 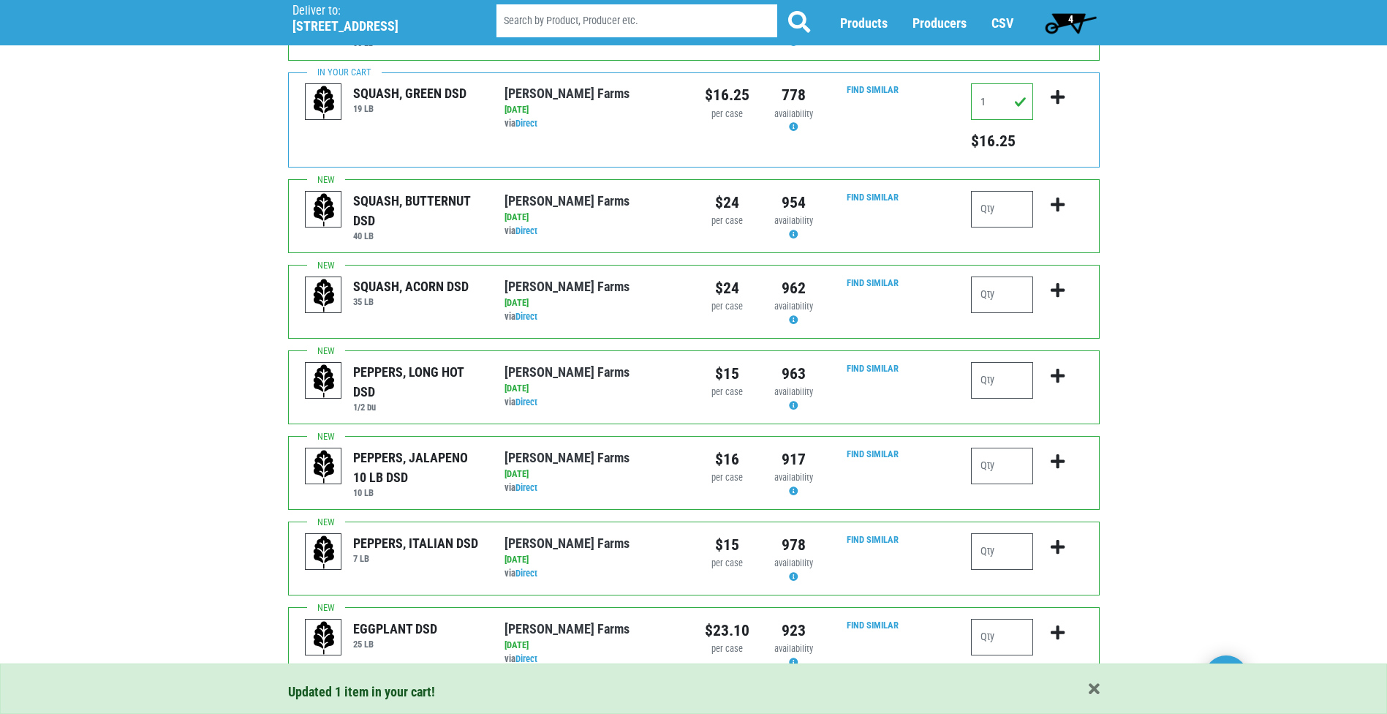 What do you see at coordinates (793, 630) in the screenshot?
I see `div: 923` at bounding box center [793, 630].